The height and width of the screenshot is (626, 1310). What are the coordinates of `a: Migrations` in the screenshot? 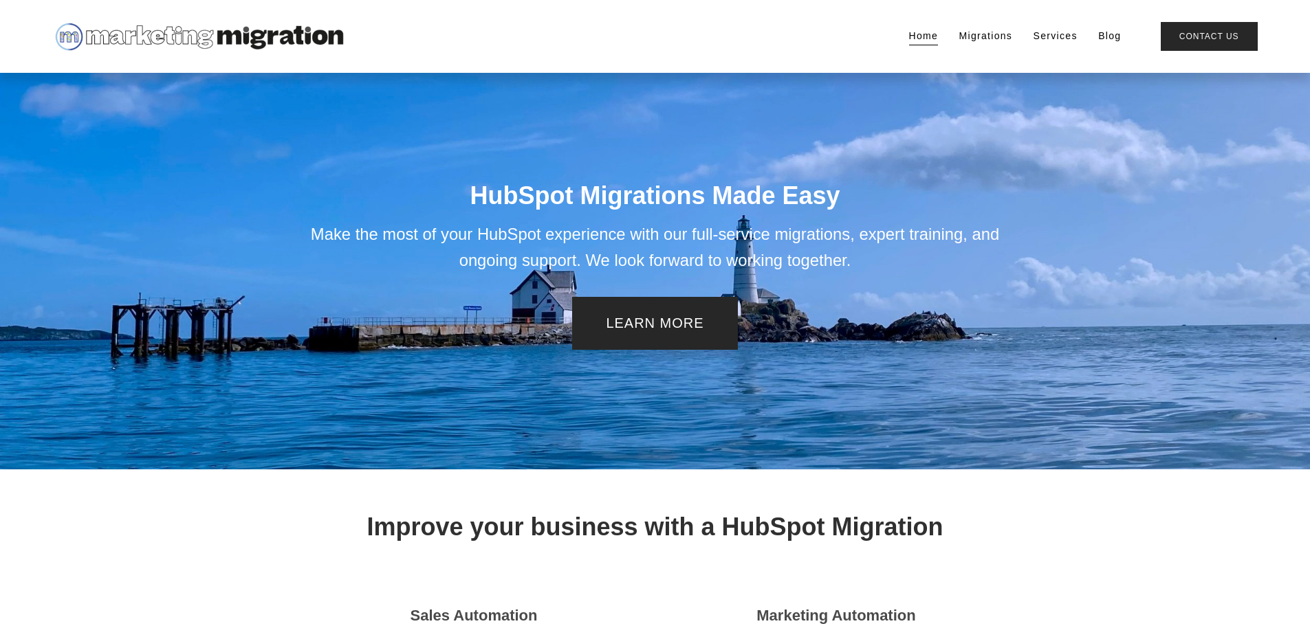 It's located at (986, 36).